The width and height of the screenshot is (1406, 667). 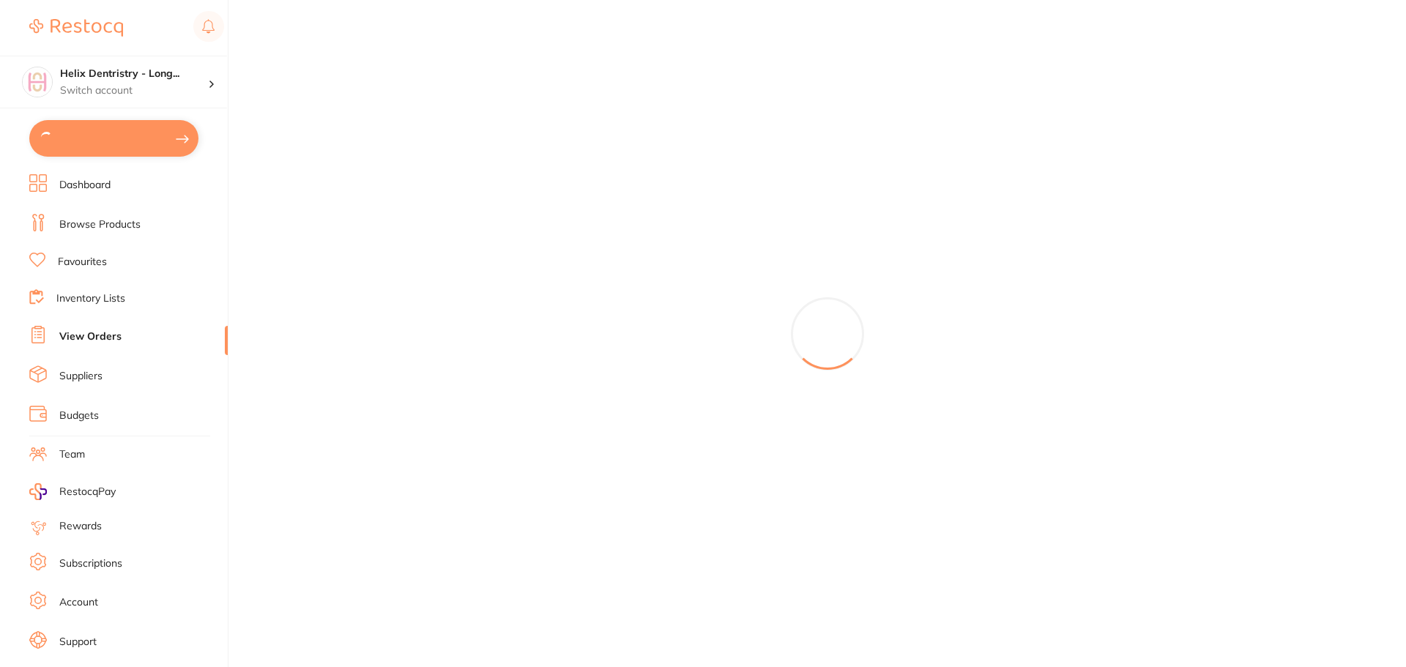 I want to click on a: Team, so click(x=72, y=455).